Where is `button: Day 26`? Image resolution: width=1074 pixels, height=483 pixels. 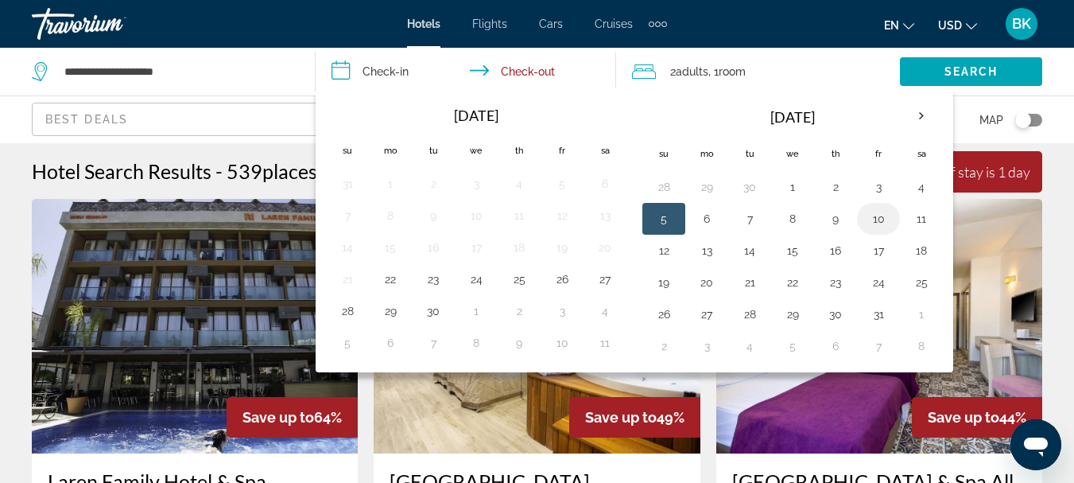
button: Day 26 is located at coordinates (562, 279).